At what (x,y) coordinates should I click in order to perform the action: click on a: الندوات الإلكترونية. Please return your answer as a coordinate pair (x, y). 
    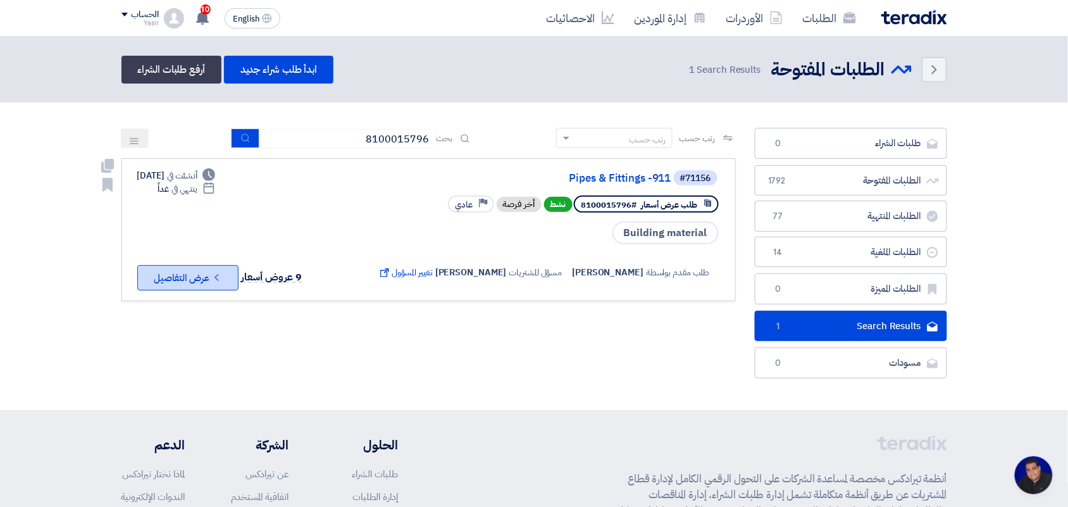
    Looking at the image, I should click on (153, 497).